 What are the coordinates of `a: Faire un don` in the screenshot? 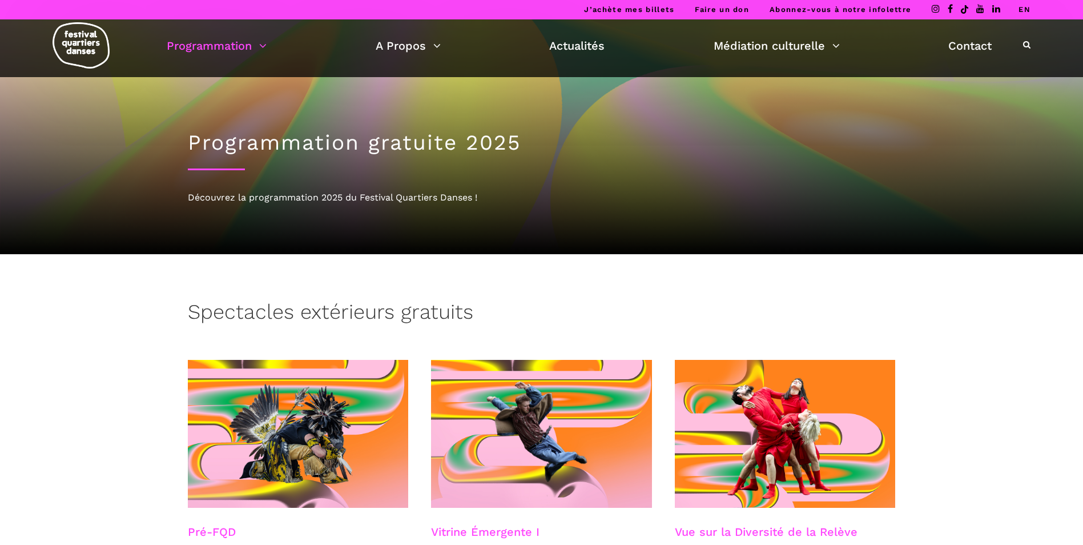 It's located at (722, 9).